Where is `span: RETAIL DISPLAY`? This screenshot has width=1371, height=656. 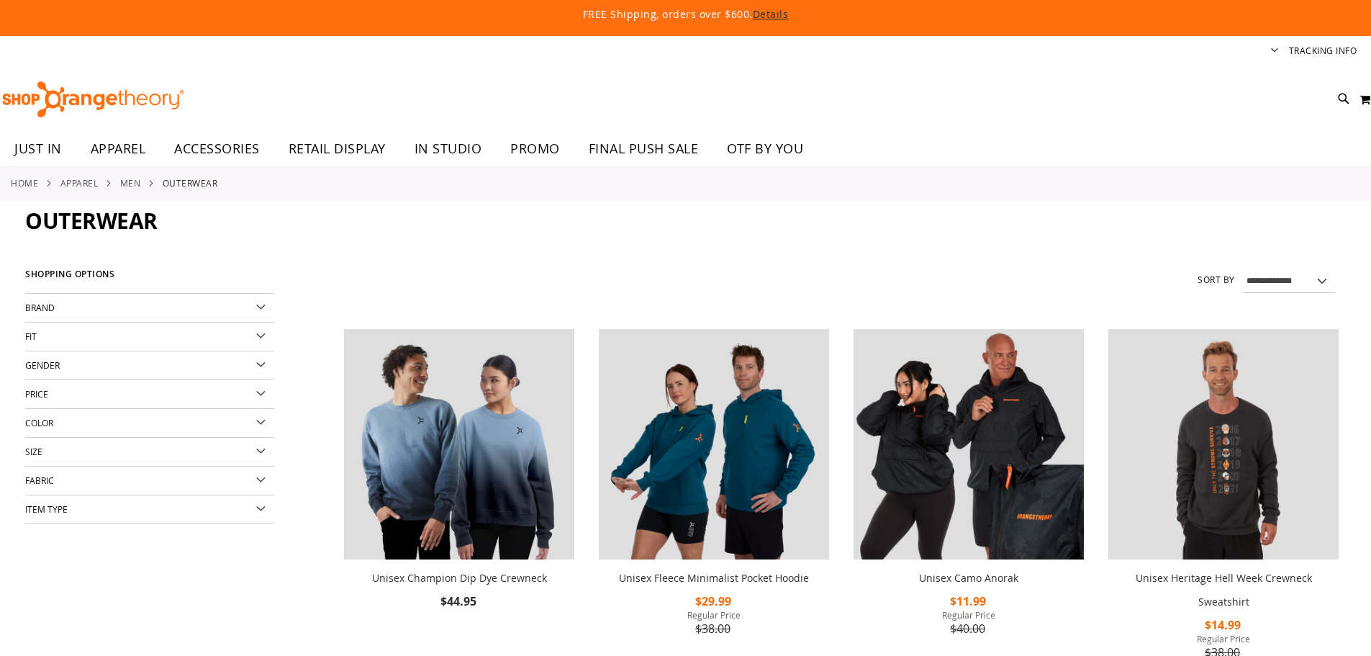 span: RETAIL DISPLAY is located at coordinates (337, 148).